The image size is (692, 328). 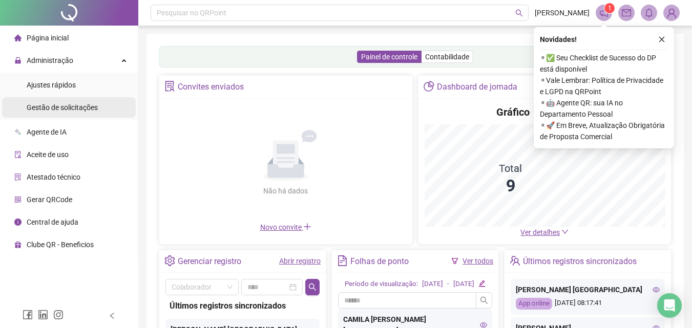 What do you see at coordinates (50, 60) in the screenshot?
I see `span: Administração` at bounding box center [50, 60].